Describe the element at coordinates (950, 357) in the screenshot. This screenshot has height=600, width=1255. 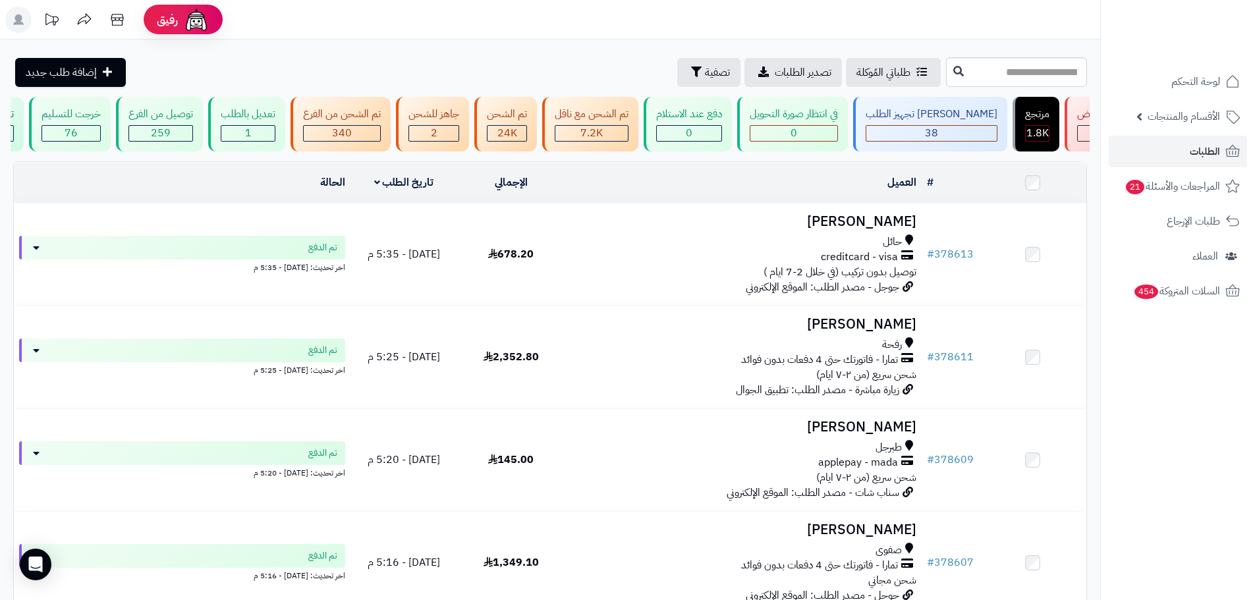
I see `a: #378611` at that location.